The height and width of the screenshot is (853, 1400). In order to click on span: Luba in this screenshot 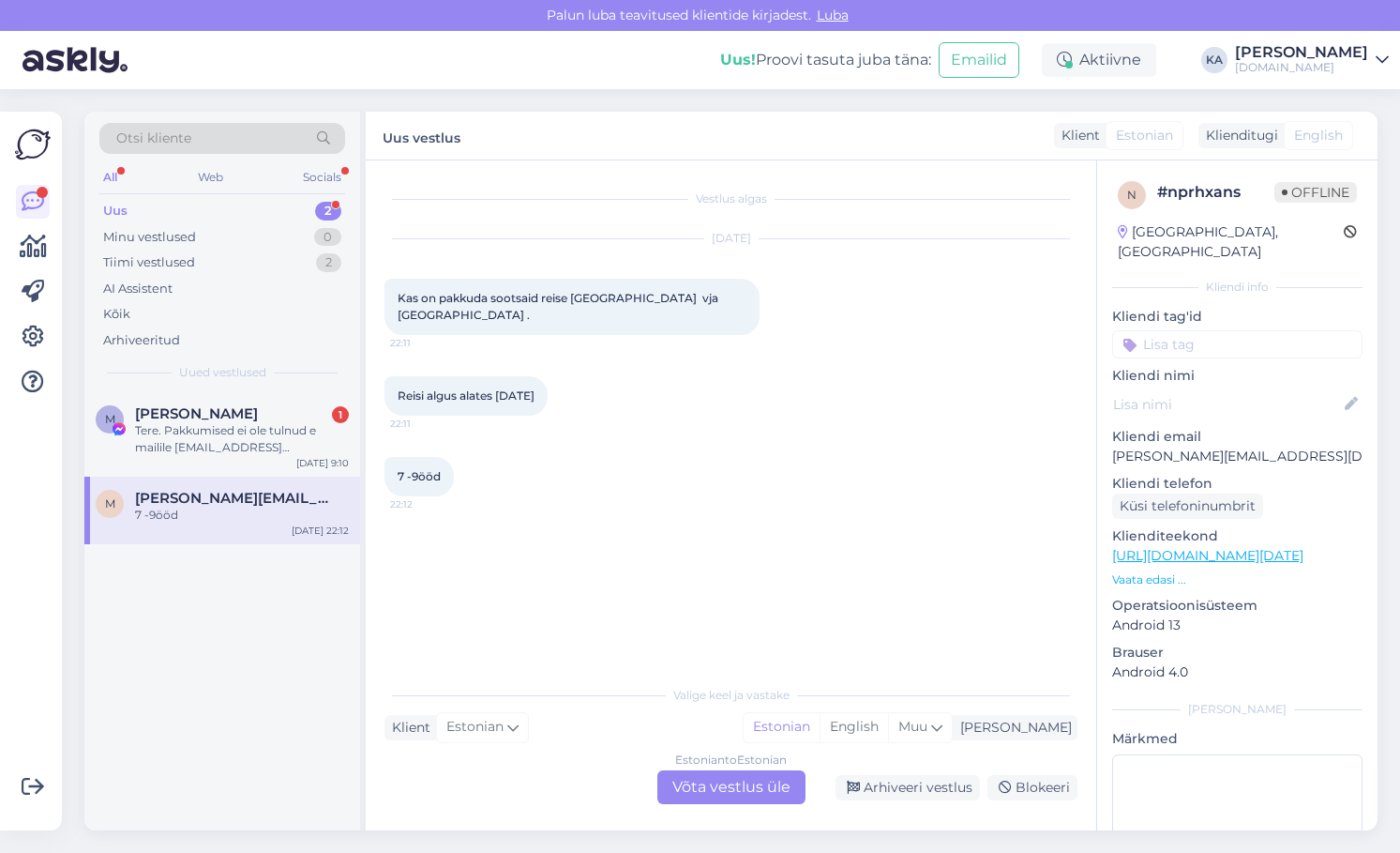, I will do `click(832, 15)`.